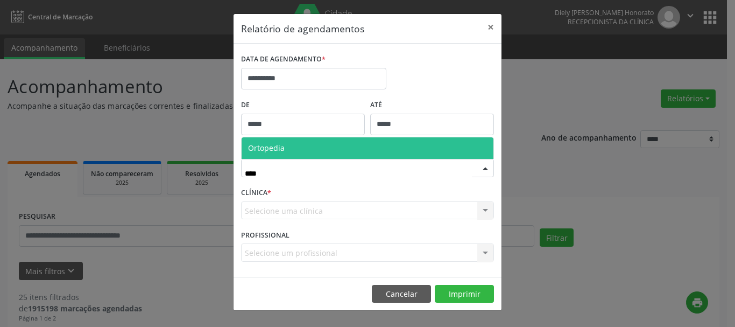 Image resolution: width=735 pixels, height=327 pixels. Describe the element at coordinates (303, 105) in the screenshot. I see `label: De` at that location.